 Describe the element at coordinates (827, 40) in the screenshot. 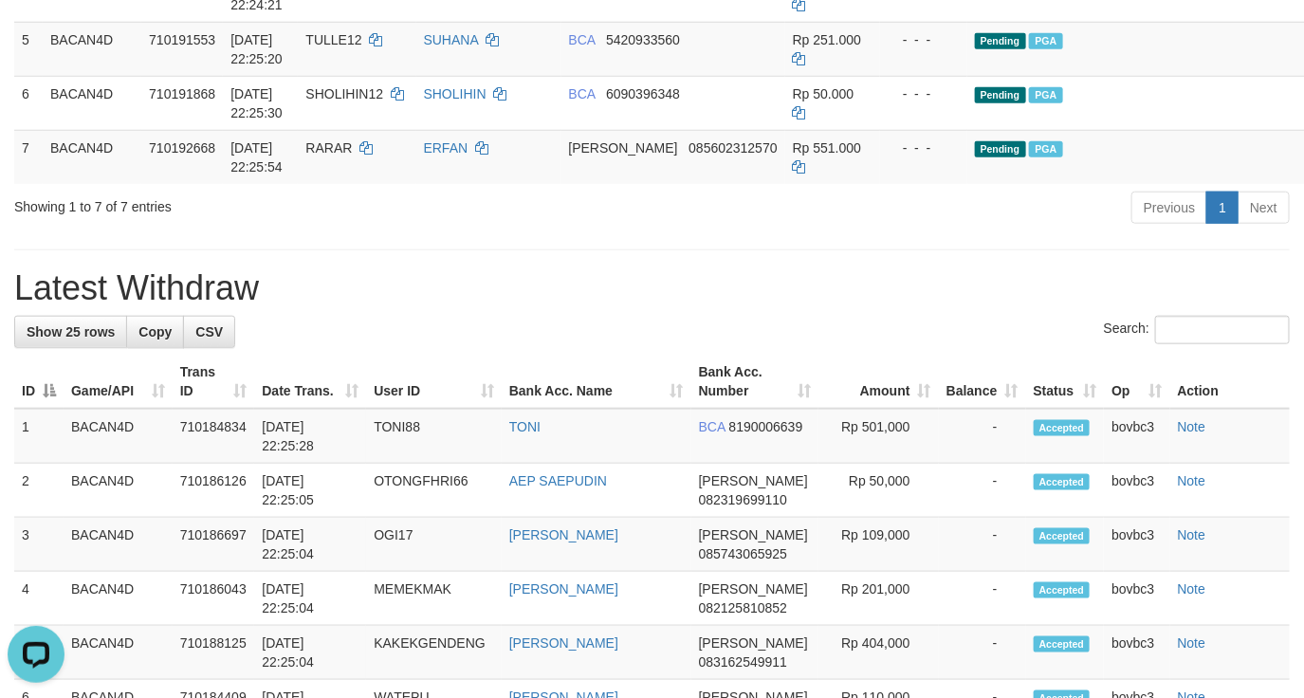

I see `span: Rp 251.000` at that location.